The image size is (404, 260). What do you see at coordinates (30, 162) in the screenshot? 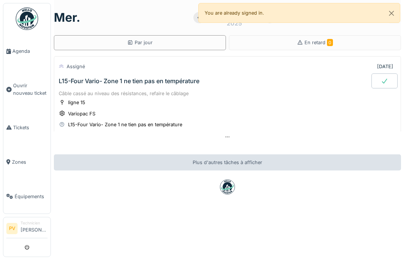
I see `span: Zones` at bounding box center [30, 162].